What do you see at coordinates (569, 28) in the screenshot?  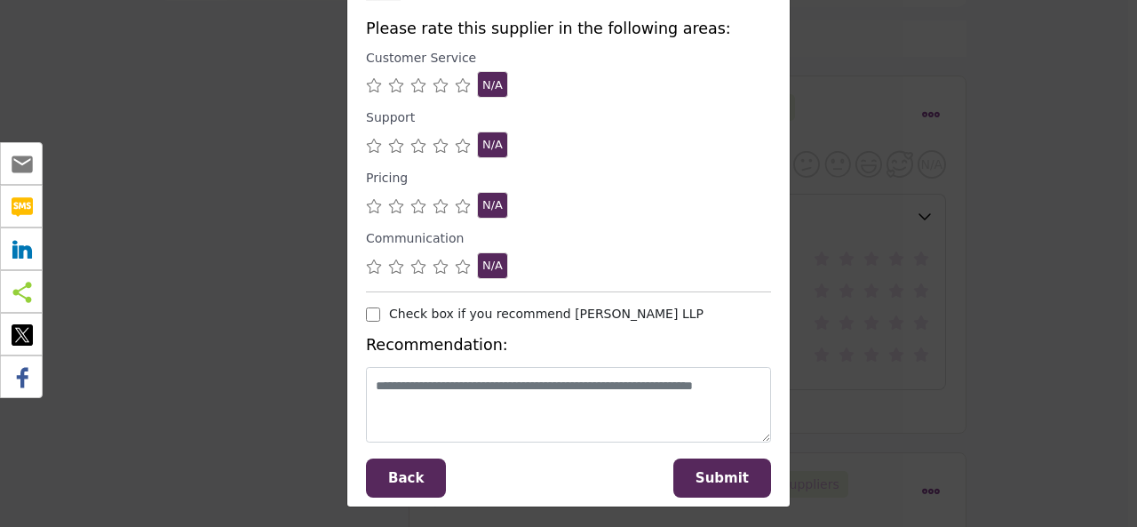 I see `h5: Please rate this supplier in the following areas:` at bounding box center [569, 28].